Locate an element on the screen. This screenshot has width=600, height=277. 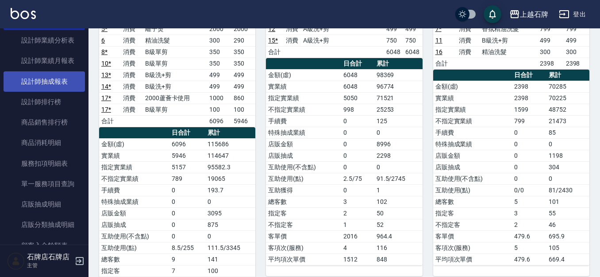
td: 9 is located at coordinates (187, 259).